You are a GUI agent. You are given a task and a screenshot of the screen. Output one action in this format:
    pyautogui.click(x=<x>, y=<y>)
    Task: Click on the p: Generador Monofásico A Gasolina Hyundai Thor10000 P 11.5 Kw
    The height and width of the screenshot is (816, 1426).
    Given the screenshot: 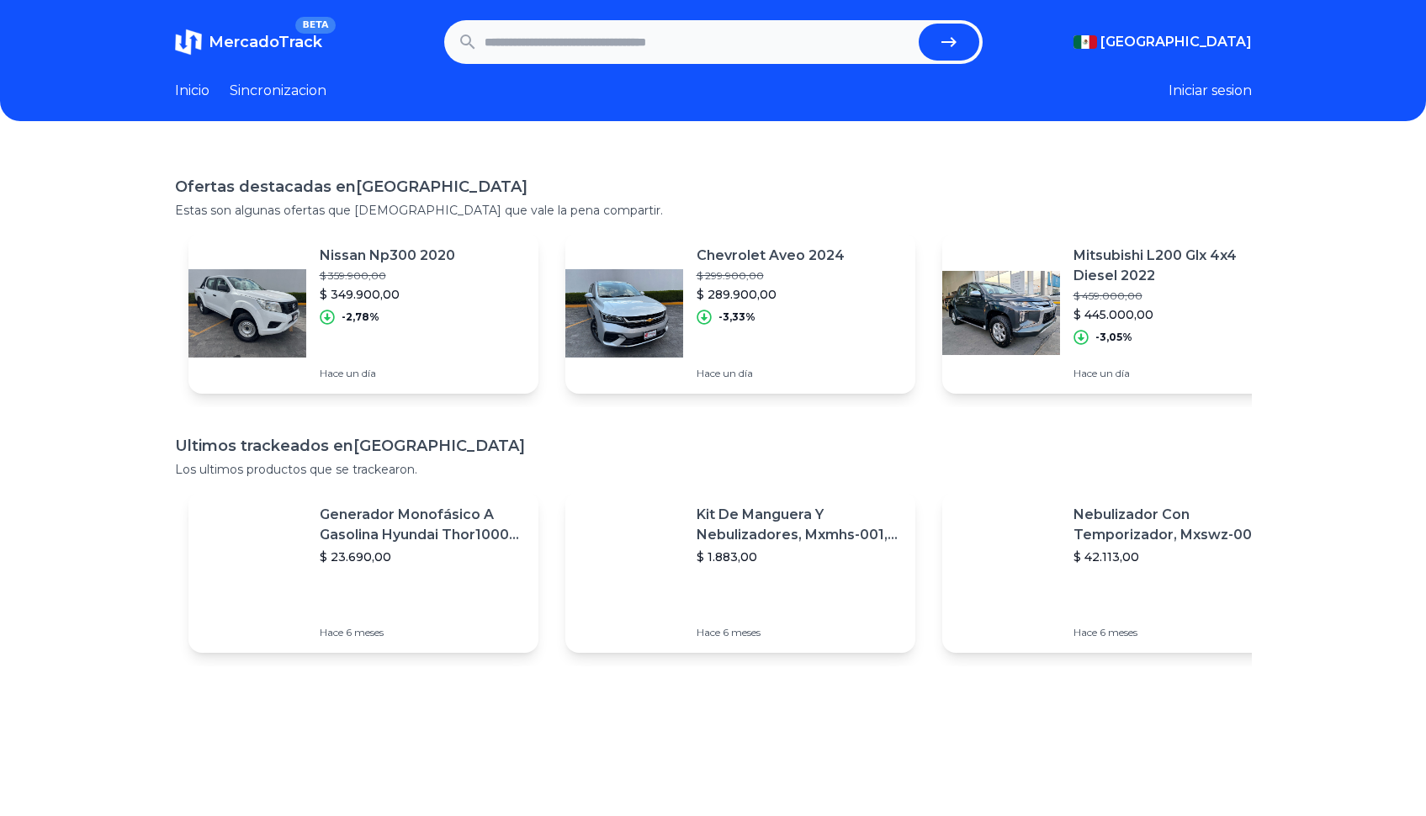 What is the action you would take?
    pyautogui.click(x=422, y=525)
    